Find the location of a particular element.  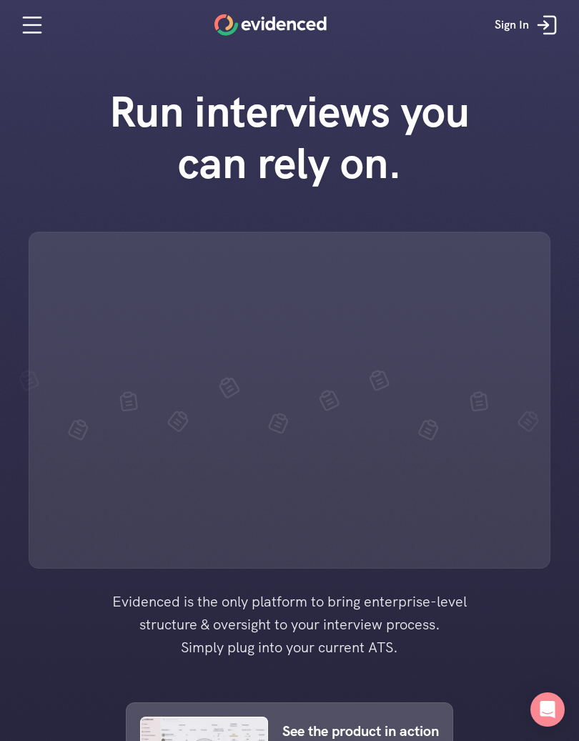

a: Home is located at coordinates (270, 25).